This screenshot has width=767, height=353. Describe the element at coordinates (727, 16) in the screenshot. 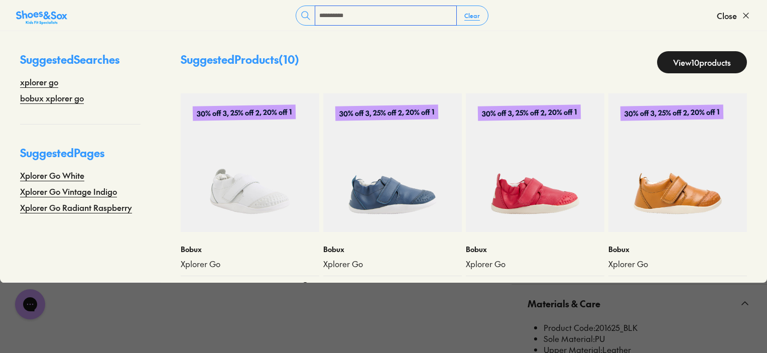

I see `span: Close` at that location.